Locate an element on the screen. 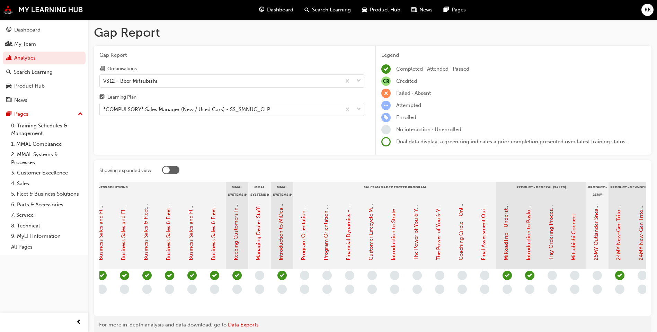 The height and width of the screenshot is (332, 657). div: Product - 25MY Outlander is located at coordinates (597, 191).